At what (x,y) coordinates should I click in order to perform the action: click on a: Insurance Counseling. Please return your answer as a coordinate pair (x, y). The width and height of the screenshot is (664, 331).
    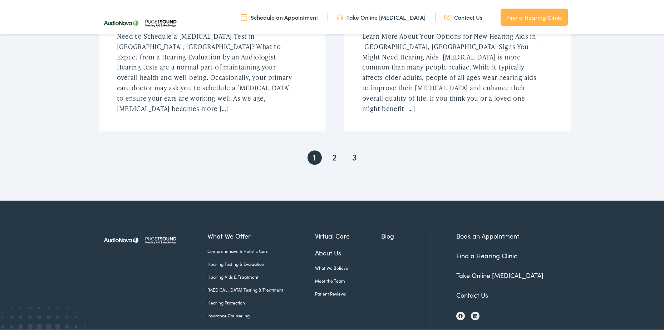
    Looking at the image, I should click on (261, 314).